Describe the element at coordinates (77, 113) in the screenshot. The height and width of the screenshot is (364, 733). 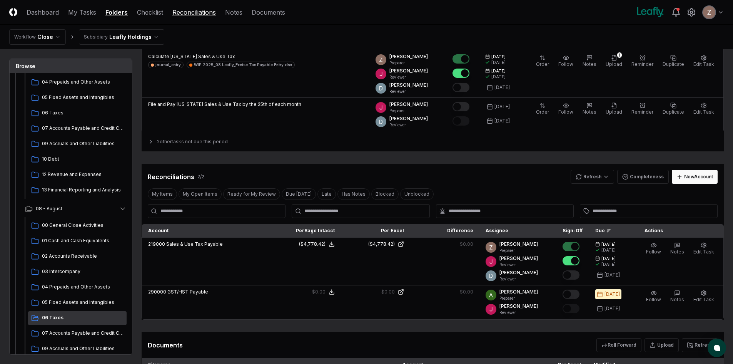
I see `a: 06 Taxes` at that location.